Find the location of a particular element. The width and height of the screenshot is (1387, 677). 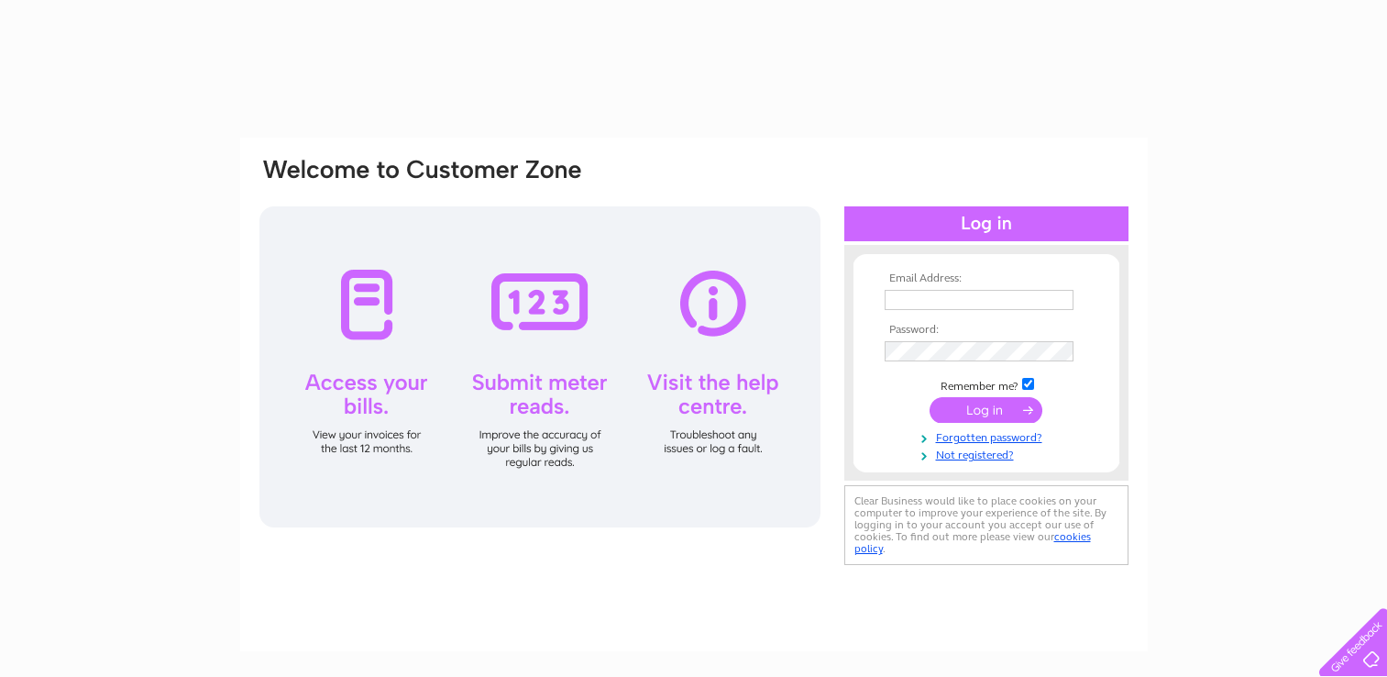

th: Email Address: is located at coordinates (986, 279).